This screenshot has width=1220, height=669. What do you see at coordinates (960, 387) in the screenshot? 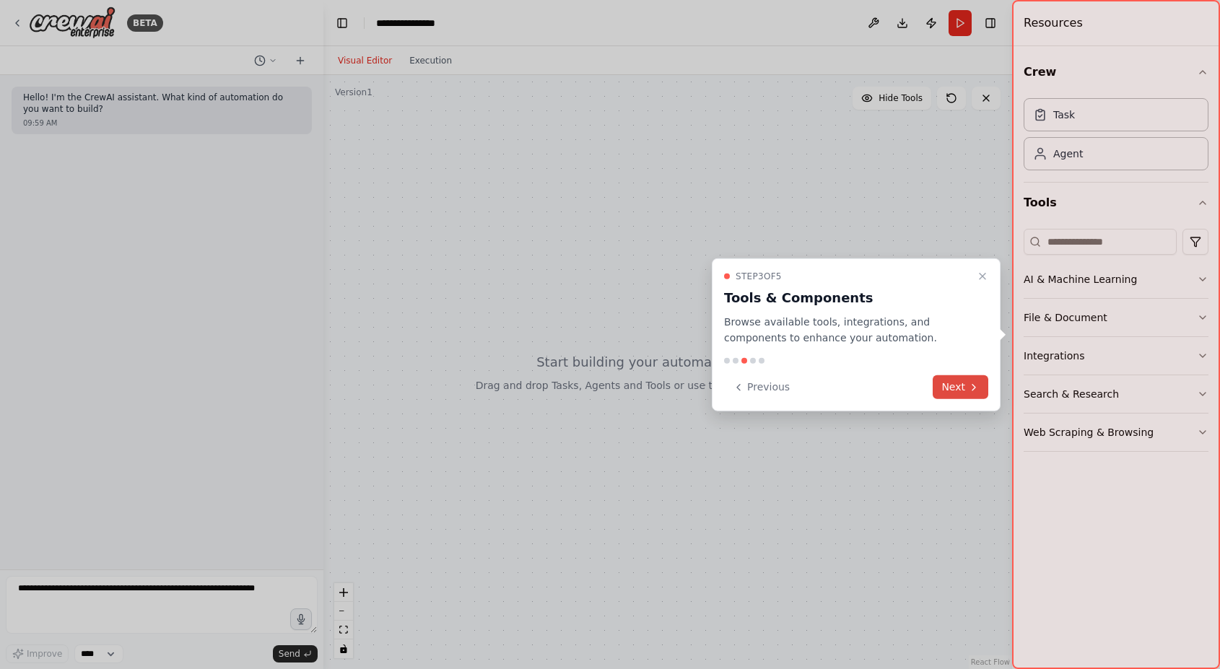
I see `button: Next` at bounding box center [960, 387].